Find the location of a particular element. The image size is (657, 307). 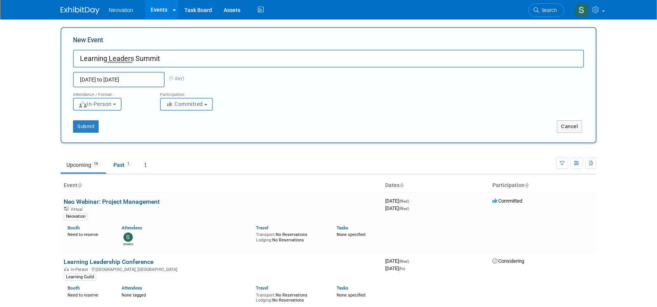

span: Search is located at coordinates (548, 10).